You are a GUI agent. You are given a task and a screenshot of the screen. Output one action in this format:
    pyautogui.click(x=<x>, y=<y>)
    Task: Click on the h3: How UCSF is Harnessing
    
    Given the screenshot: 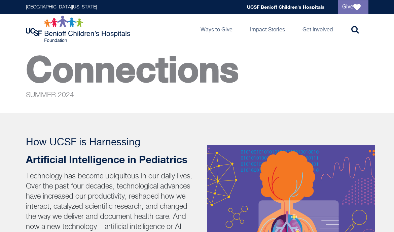 What is the action you would take?
    pyautogui.click(x=110, y=142)
    